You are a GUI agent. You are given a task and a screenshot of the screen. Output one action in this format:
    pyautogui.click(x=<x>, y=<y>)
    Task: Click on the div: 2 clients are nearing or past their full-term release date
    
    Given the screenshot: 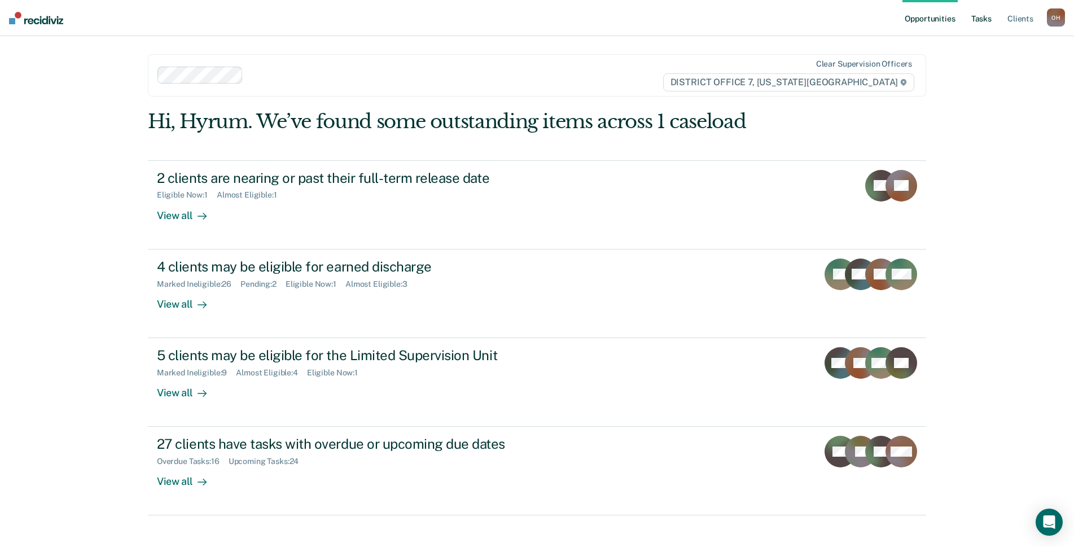 What is the action you would take?
    pyautogui.click(x=355, y=178)
    